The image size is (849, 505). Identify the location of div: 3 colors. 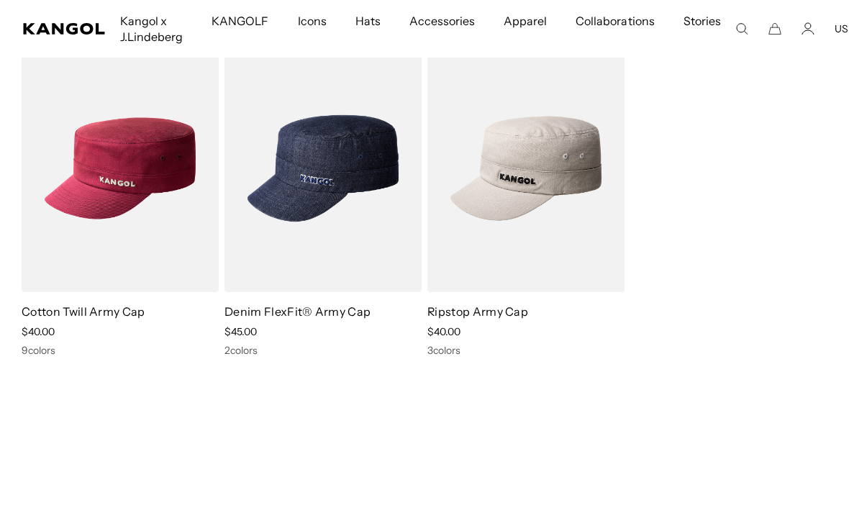
(526, 350).